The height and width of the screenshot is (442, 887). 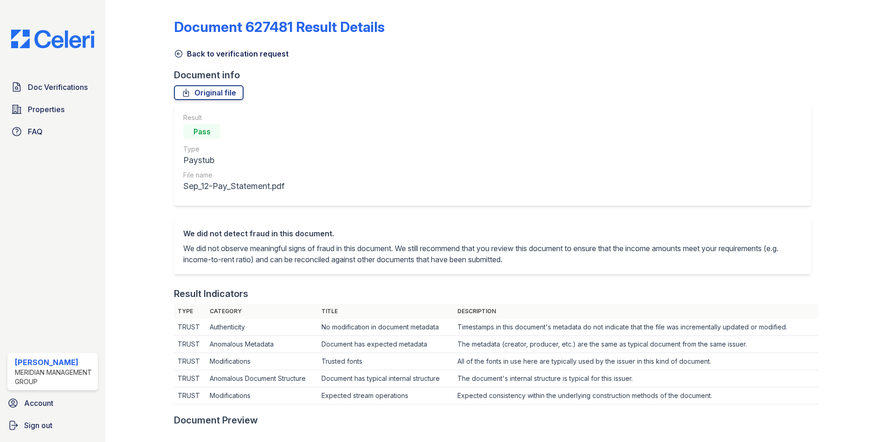 What do you see at coordinates (58, 87) in the screenshot?
I see `span: Doc Verifications` at bounding box center [58, 87].